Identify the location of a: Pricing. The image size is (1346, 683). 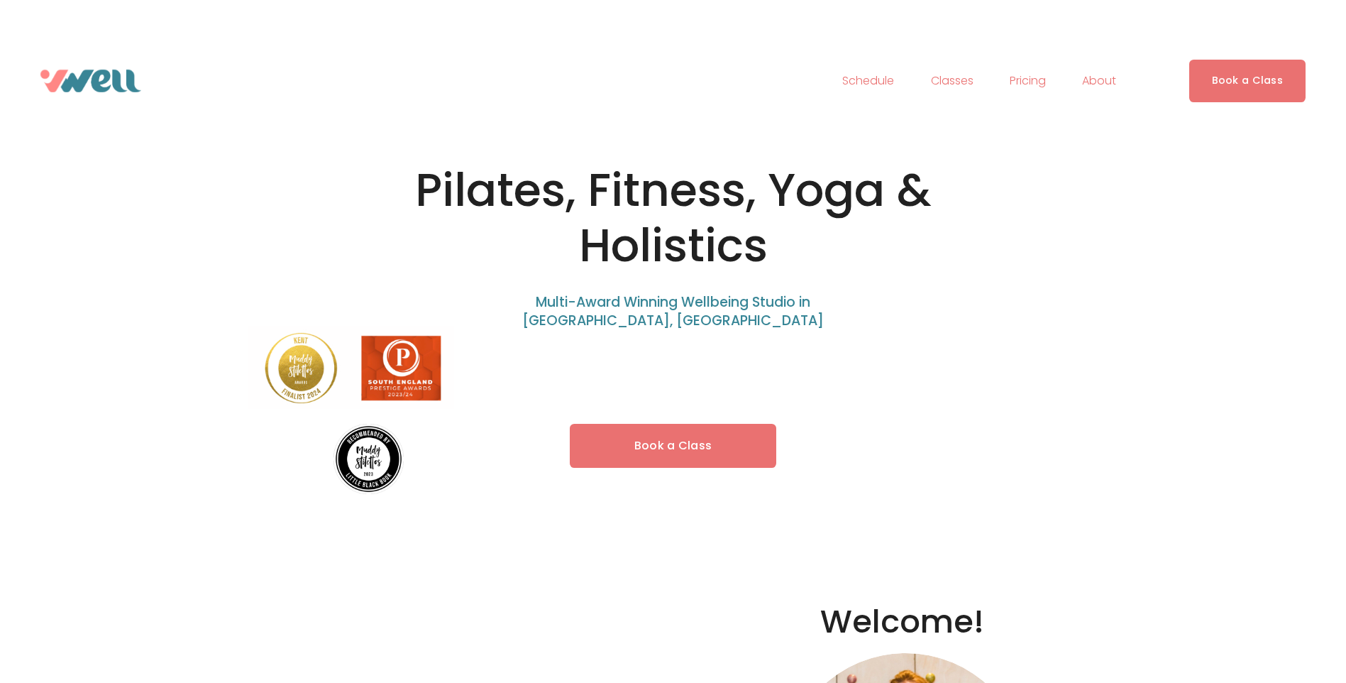
(1028, 81).